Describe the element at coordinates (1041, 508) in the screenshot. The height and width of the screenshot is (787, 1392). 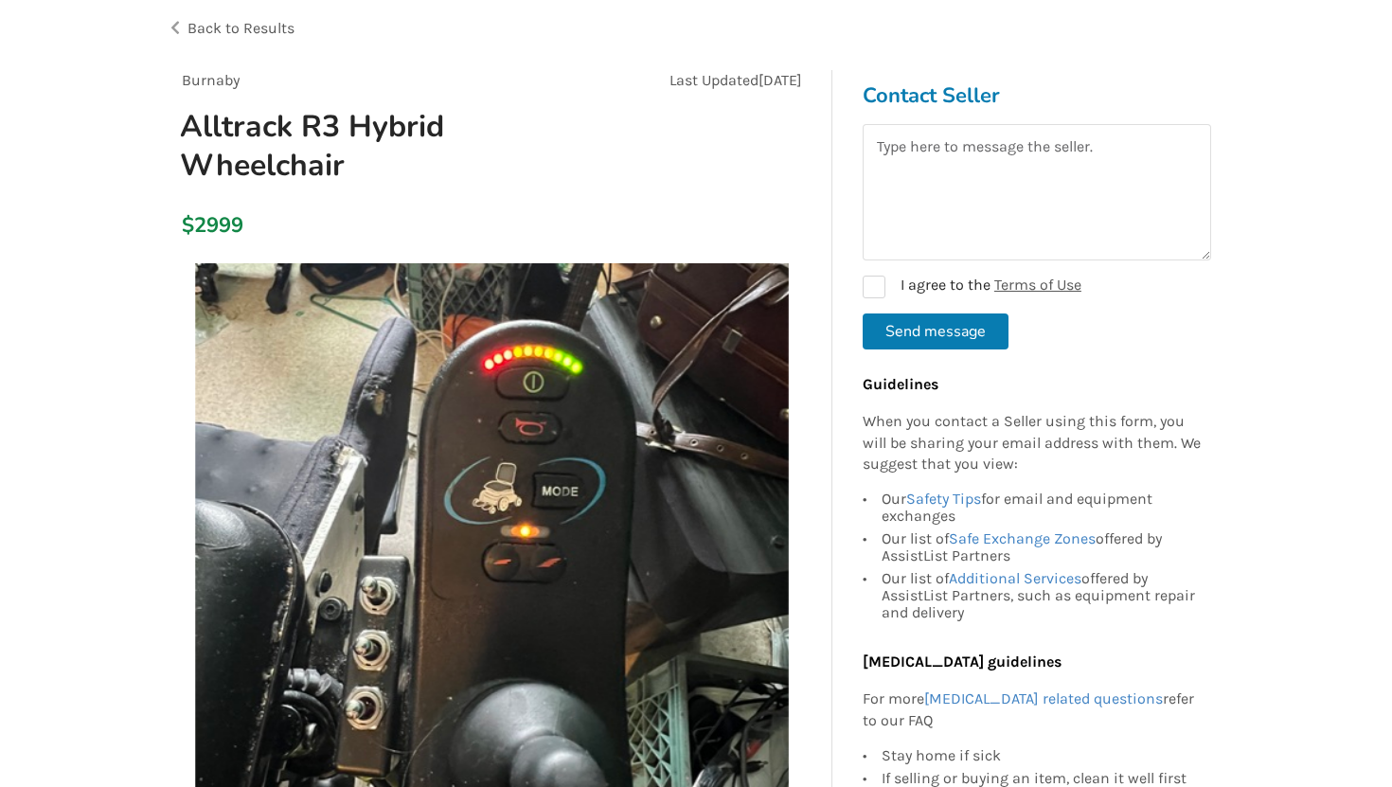
I see `div: Our for email and equipment exchanges` at that location.